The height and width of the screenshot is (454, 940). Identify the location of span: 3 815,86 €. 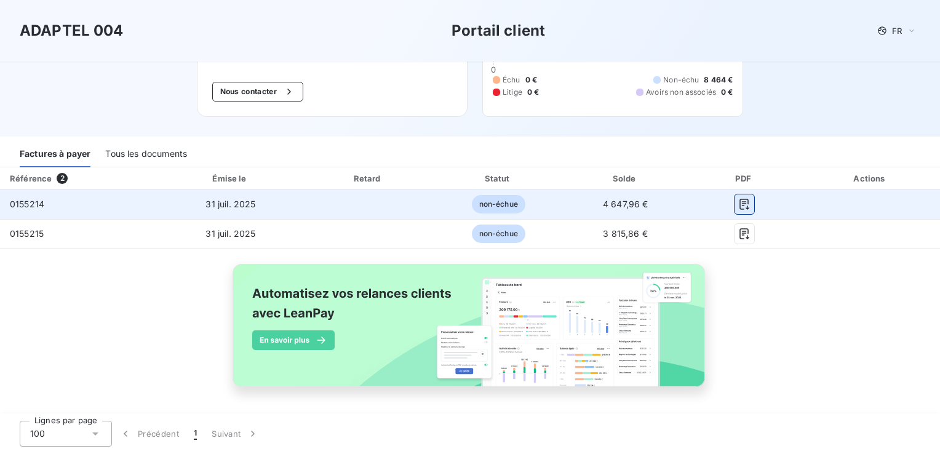
(625, 233).